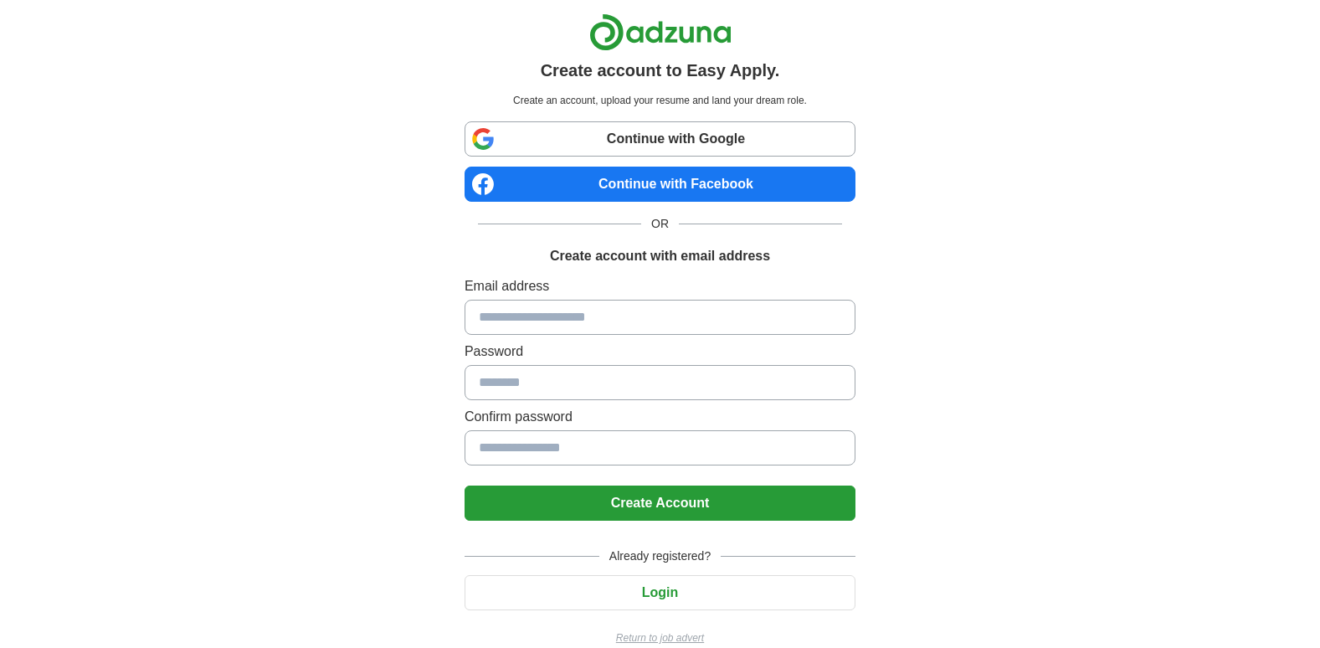 The width and height of the screenshot is (1320, 648). I want to click on label: Email address, so click(660, 286).